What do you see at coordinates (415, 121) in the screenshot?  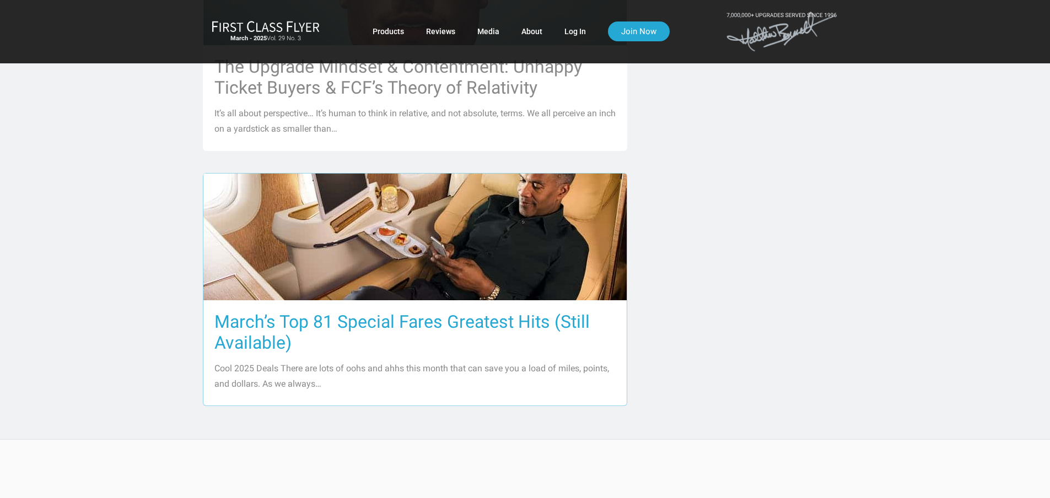 I see `p: It’s all about perspective… It’s human to think in relative, and not absolute, terms. We all perc...` at bounding box center [415, 121].